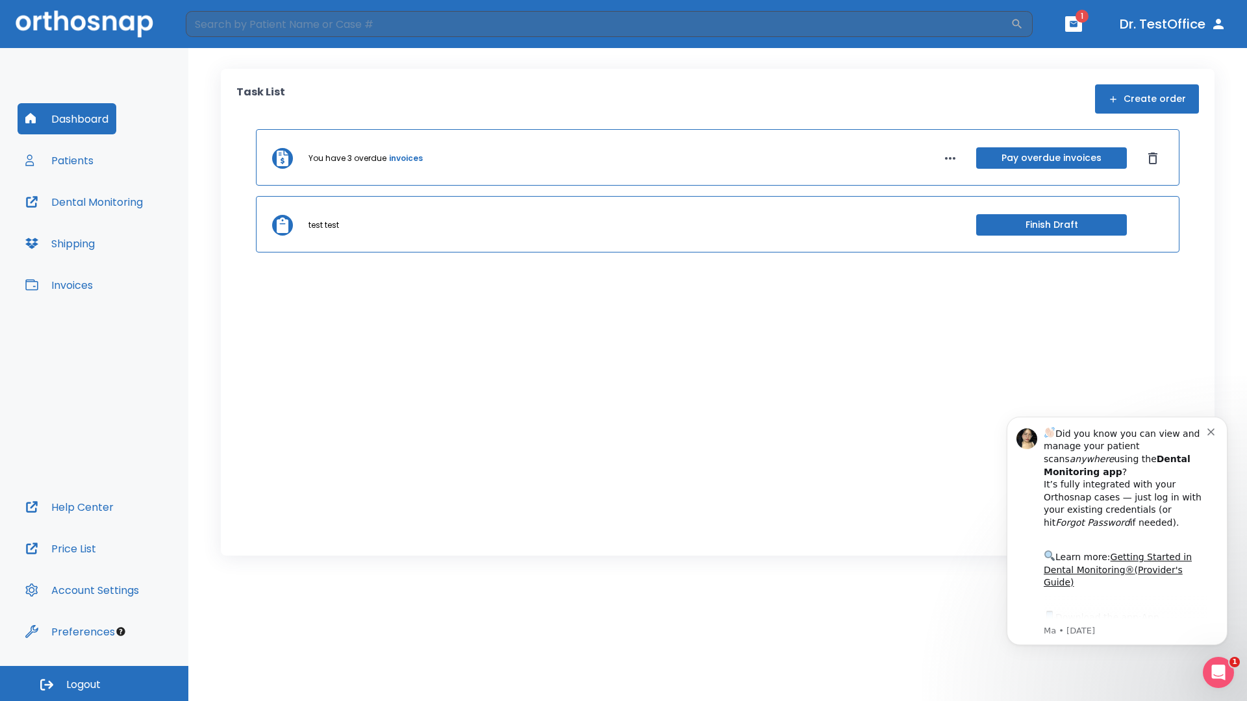 Image resolution: width=1247 pixels, height=701 pixels. What do you see at coordinates (1147, 99) in the screenshot?
I see `button: Create order` at bounding box center [1147, 99].